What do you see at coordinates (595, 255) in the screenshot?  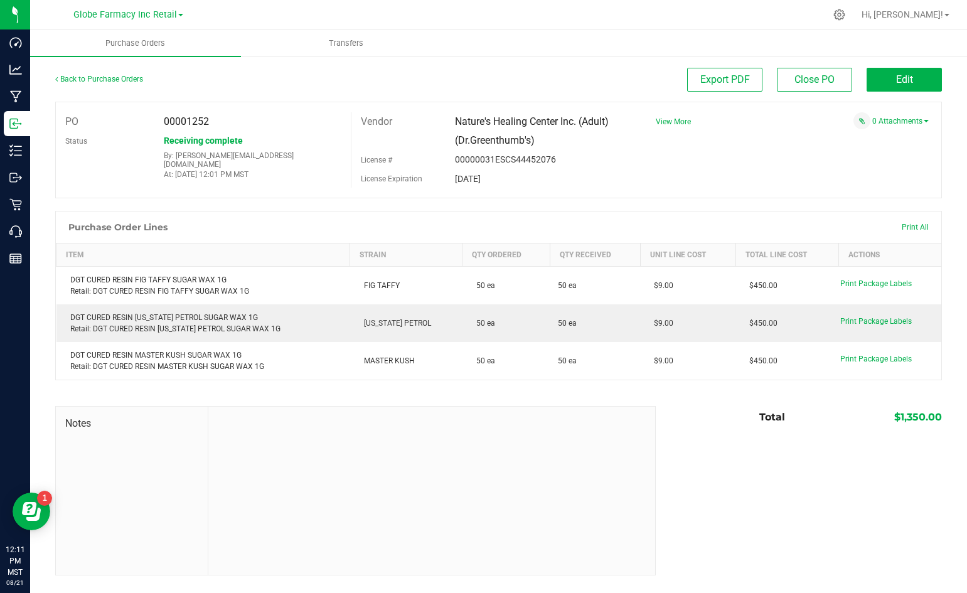 I see `th: Qty Received` at bounding box center [595, 255].